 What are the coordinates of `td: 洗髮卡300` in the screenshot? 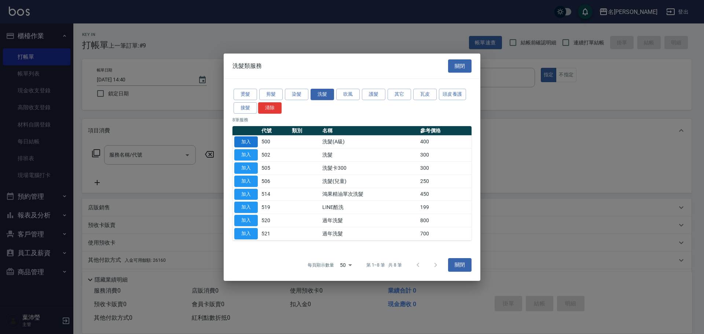 It's located at (369, 168).